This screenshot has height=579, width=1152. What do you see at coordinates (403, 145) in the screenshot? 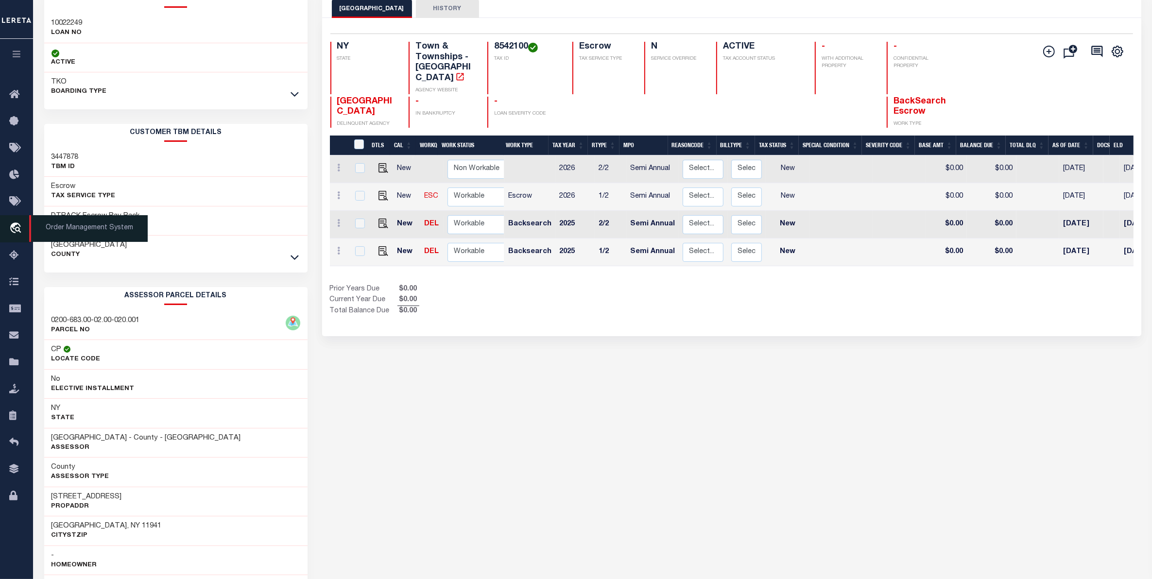
I see `th: CAL: activate to sort column ascending` at bounding box center [403, 145].